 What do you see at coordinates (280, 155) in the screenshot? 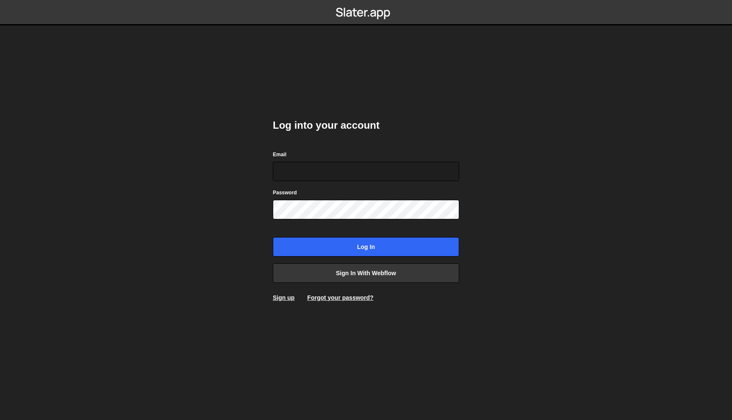
I see `label: Email` at bounding box center [280, 155].